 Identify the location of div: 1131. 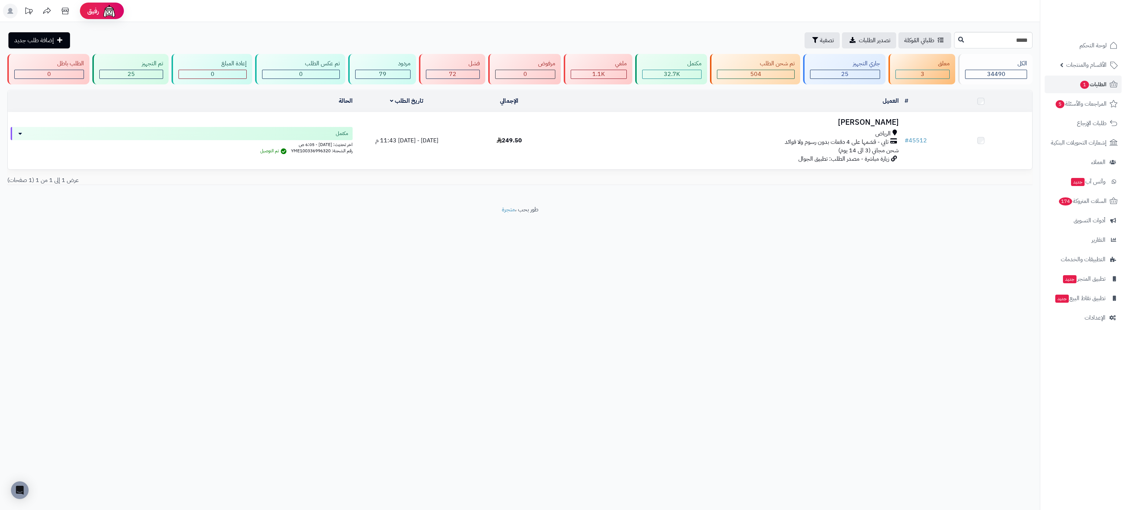
(599, 74).